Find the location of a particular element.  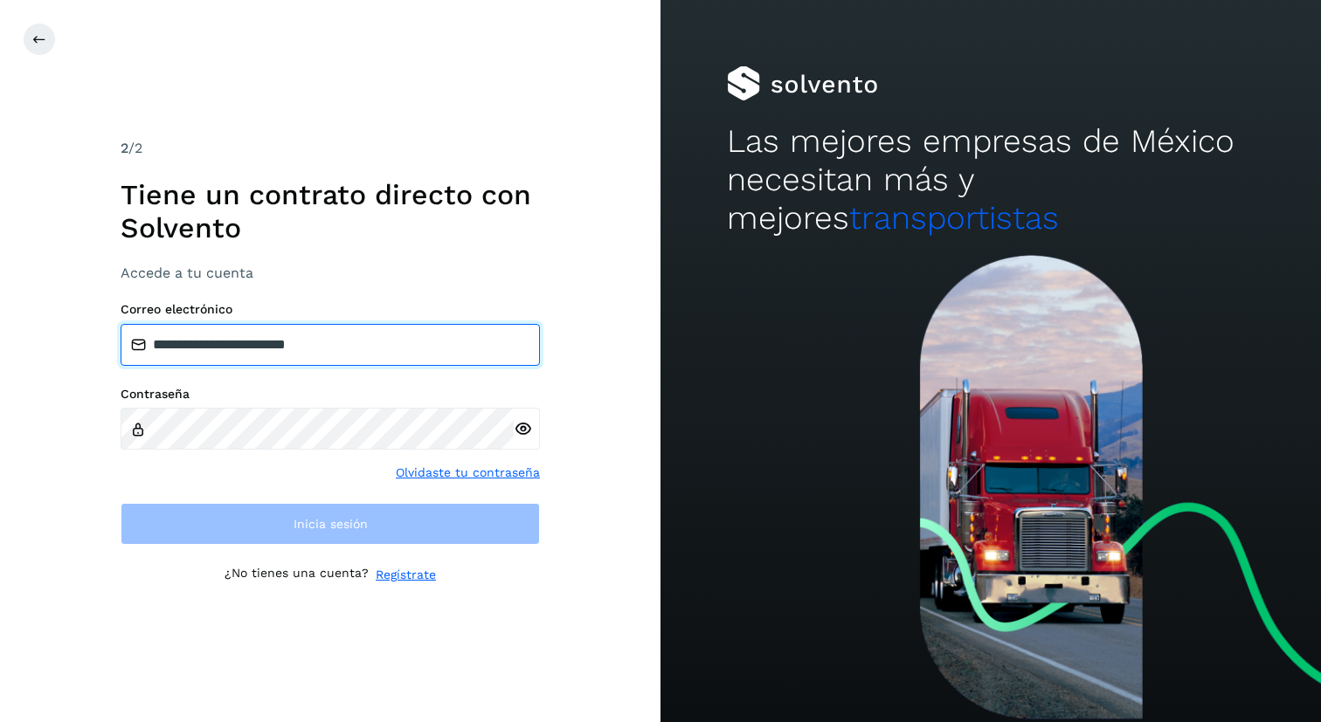

label: Correo electrónico is located at coordinates (330, 309).